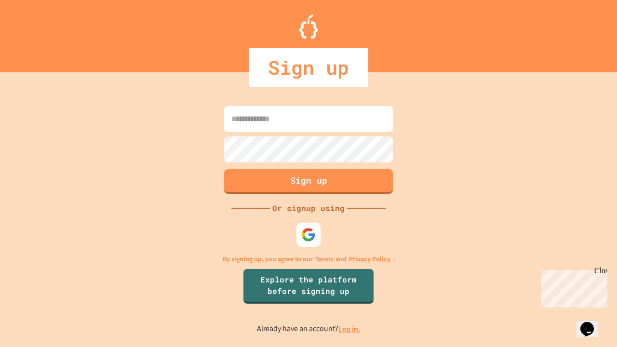 The image size is (617, 347). Describe the element at coordinates (350, 329) in the screenshot. I see `a: Log in.` at that location.